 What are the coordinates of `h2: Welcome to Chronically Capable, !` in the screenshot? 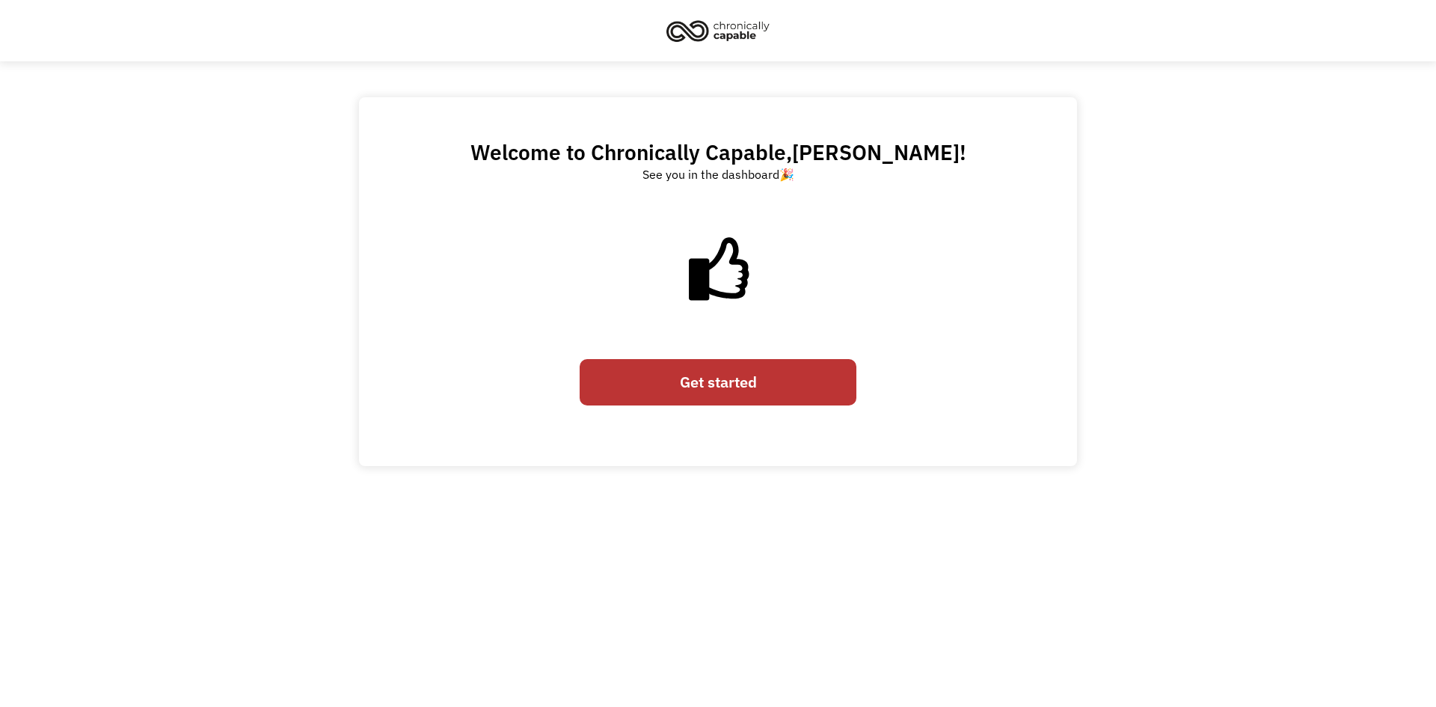 It's located at (718, 152).